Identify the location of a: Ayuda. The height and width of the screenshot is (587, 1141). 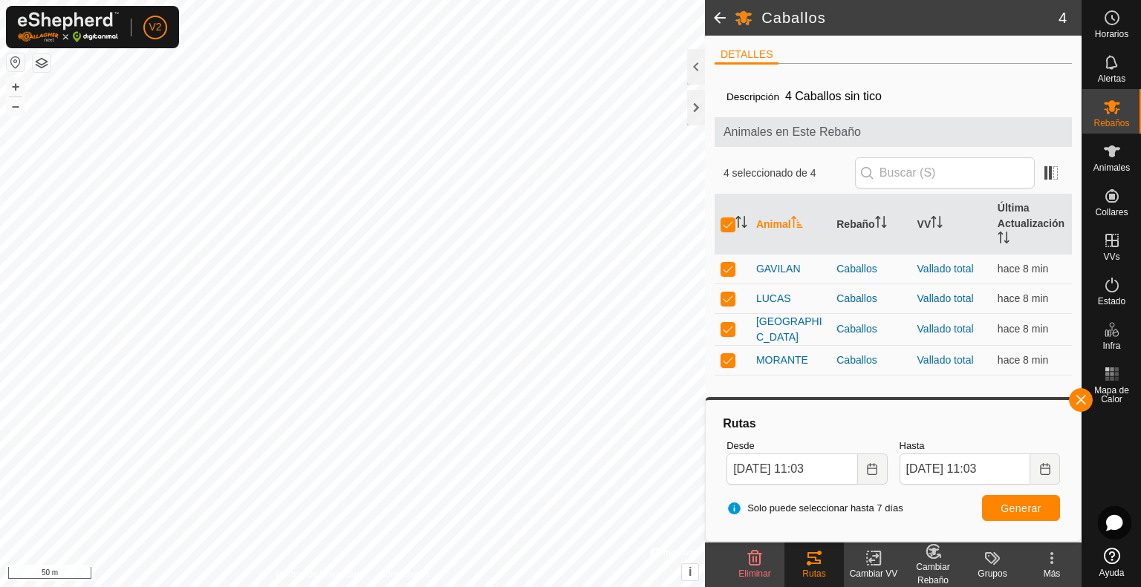
(1111, 563).